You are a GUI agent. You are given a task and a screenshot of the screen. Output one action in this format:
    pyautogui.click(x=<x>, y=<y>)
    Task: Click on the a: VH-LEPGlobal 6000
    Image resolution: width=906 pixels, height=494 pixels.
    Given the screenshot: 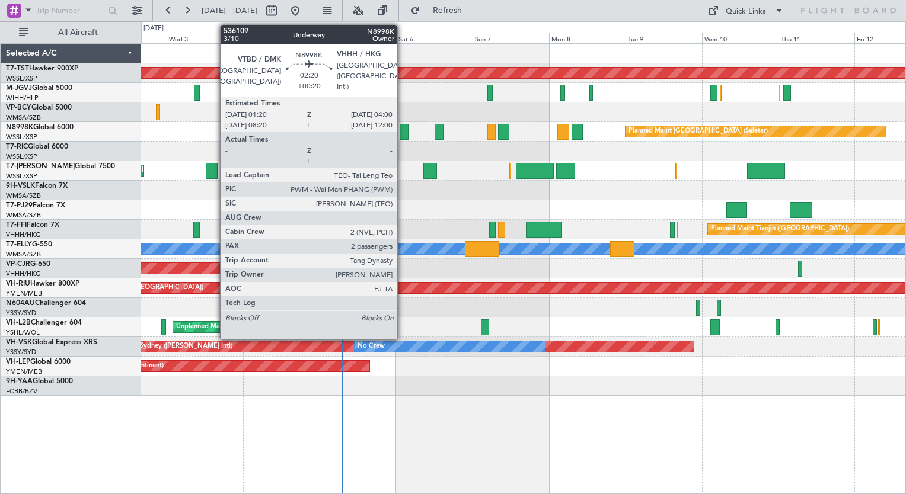 What is the action you would take?
    pyautogui.click(x=38, y=362)
    